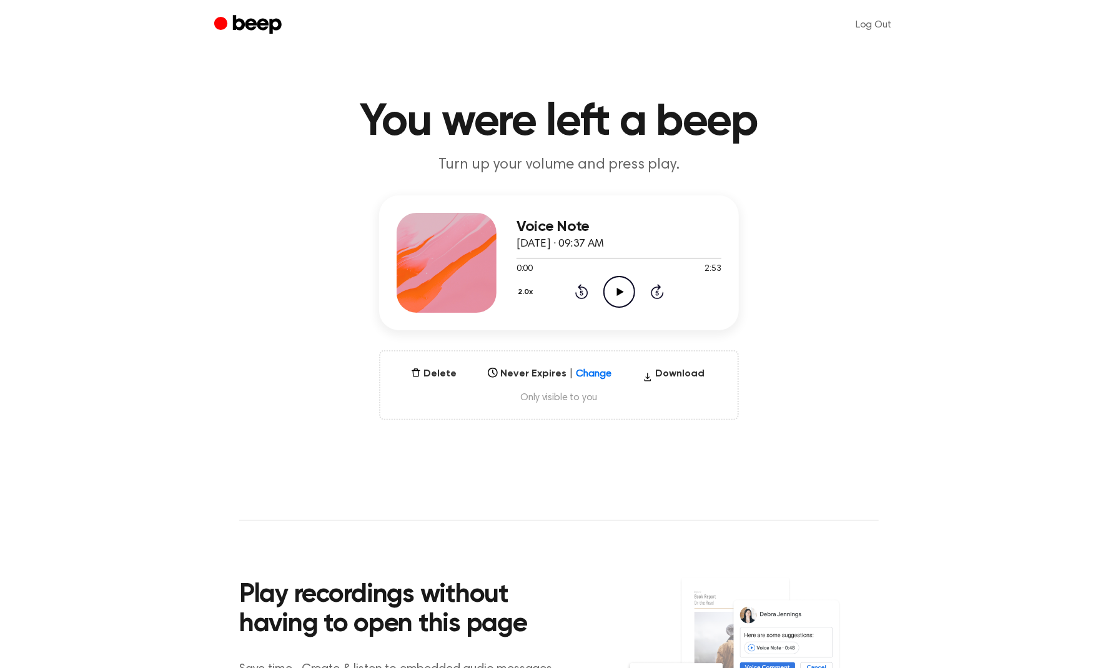 The width and height of the screenshot is (1118, 668). What do you see at coordinates (619, 227) in the screenshot?
I see `h3: Voice Note` at bounding box center [619, 227].